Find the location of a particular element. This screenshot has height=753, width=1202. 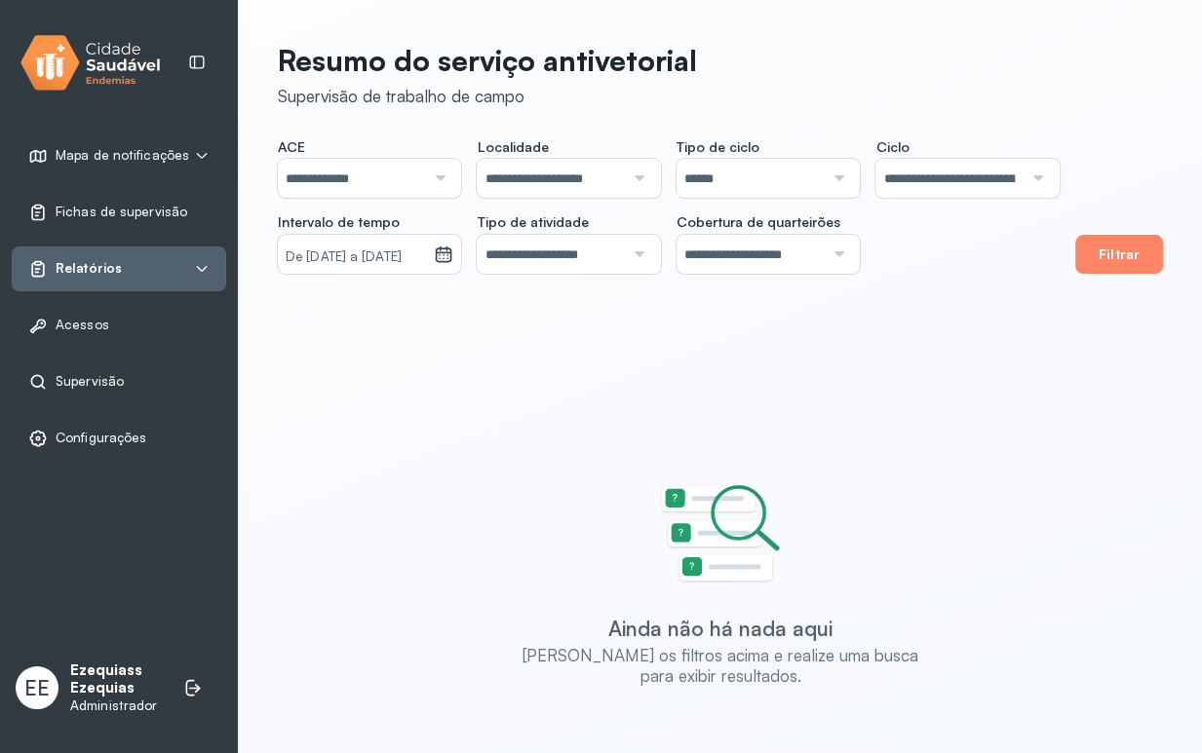

a: Acessos is located at coordinates (119, 325).